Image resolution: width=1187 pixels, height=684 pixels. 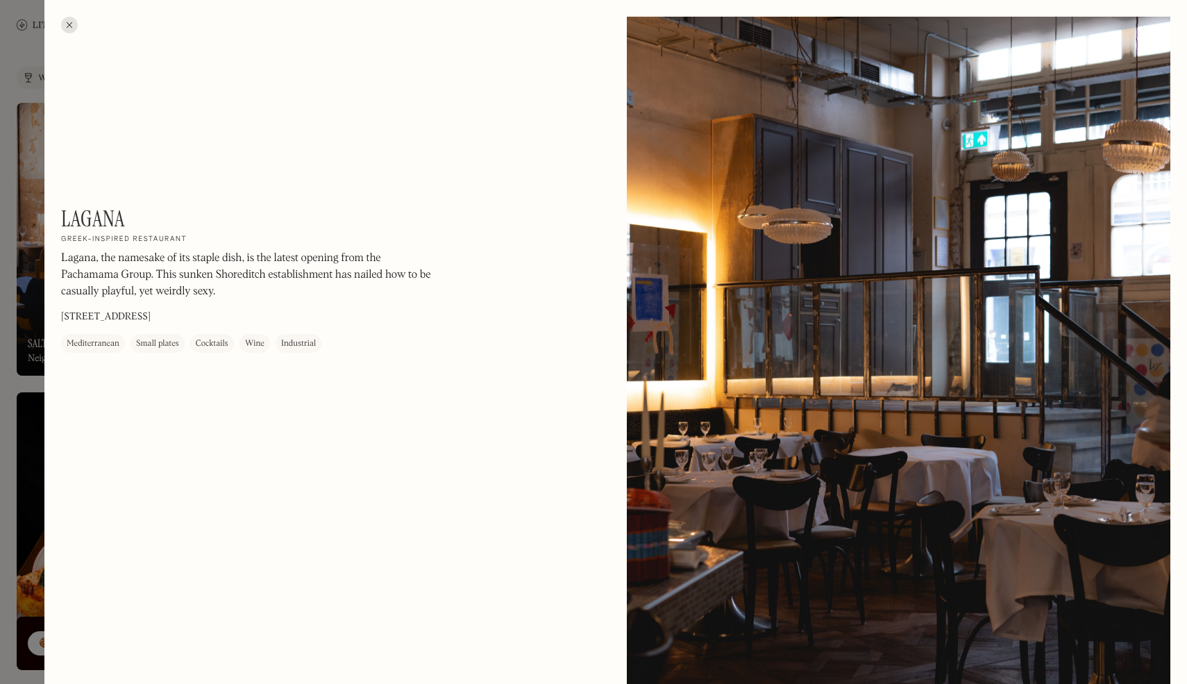 I want to click on div: Industrial, so click(x=298, y=344).